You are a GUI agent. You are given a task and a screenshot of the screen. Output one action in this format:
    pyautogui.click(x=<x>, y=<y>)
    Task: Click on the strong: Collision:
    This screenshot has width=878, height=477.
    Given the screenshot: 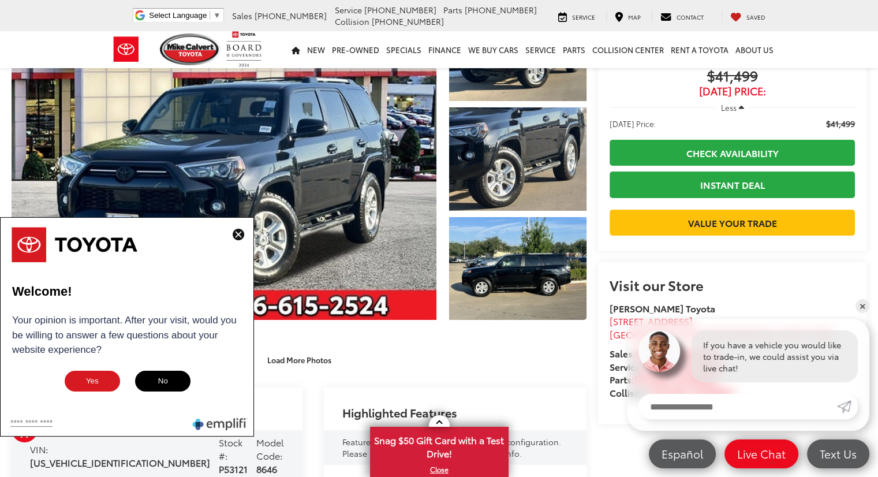 What is the action you would take?
    pyautogui.click(x=671, y=392)
    